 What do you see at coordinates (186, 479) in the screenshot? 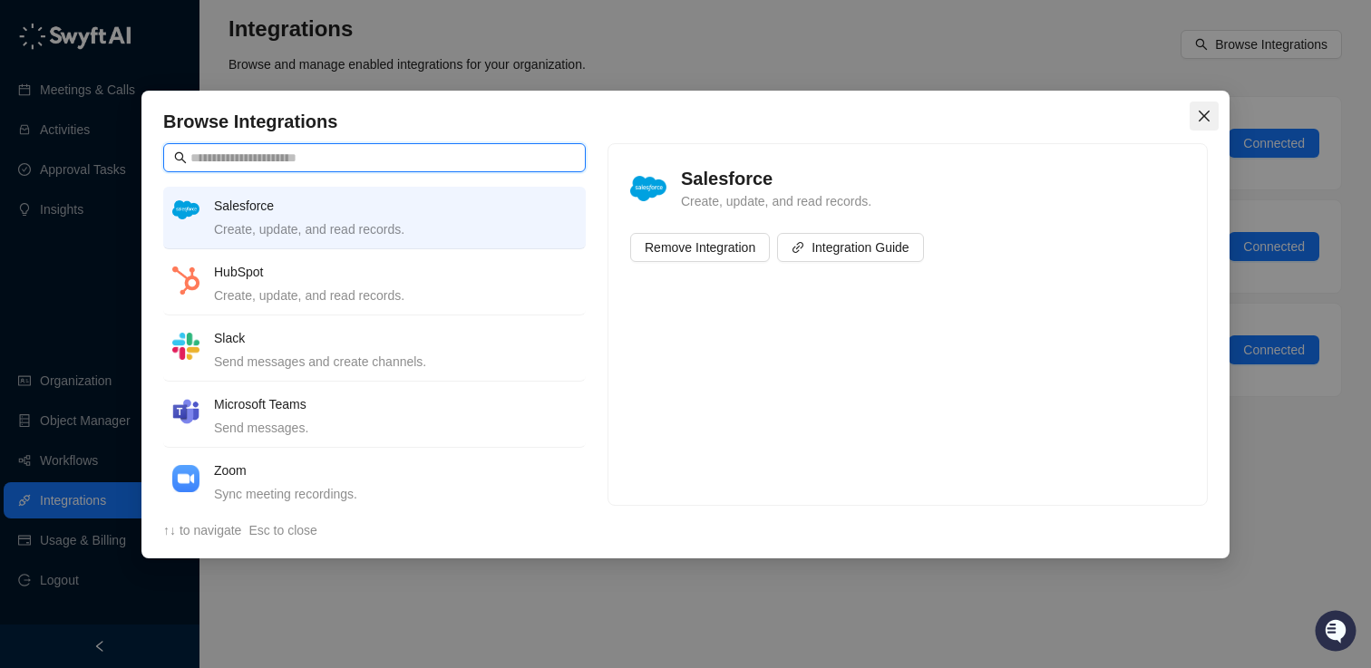
I see `img: zoom-DkfWWZB2.png` at bounding box center [186, 479].